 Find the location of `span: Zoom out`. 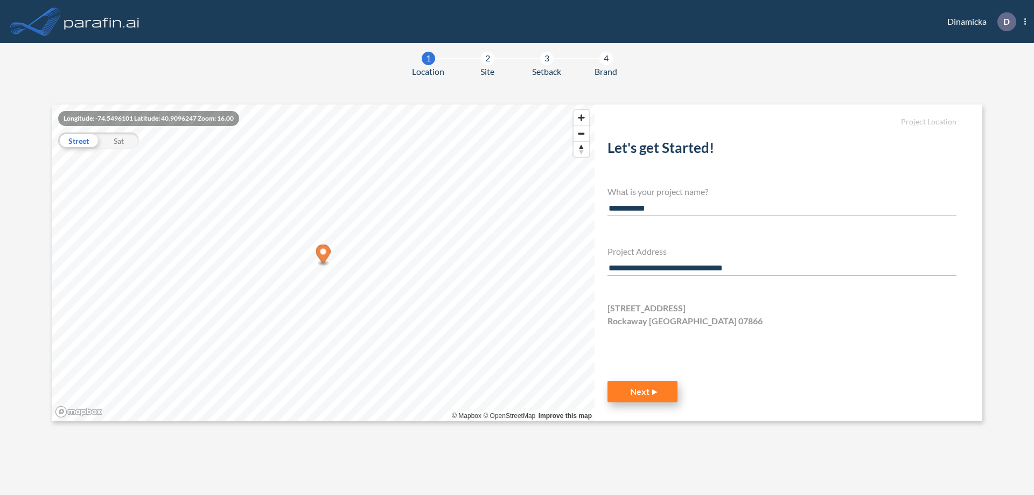

span: Zoom out is located at coordinates (581, 134).